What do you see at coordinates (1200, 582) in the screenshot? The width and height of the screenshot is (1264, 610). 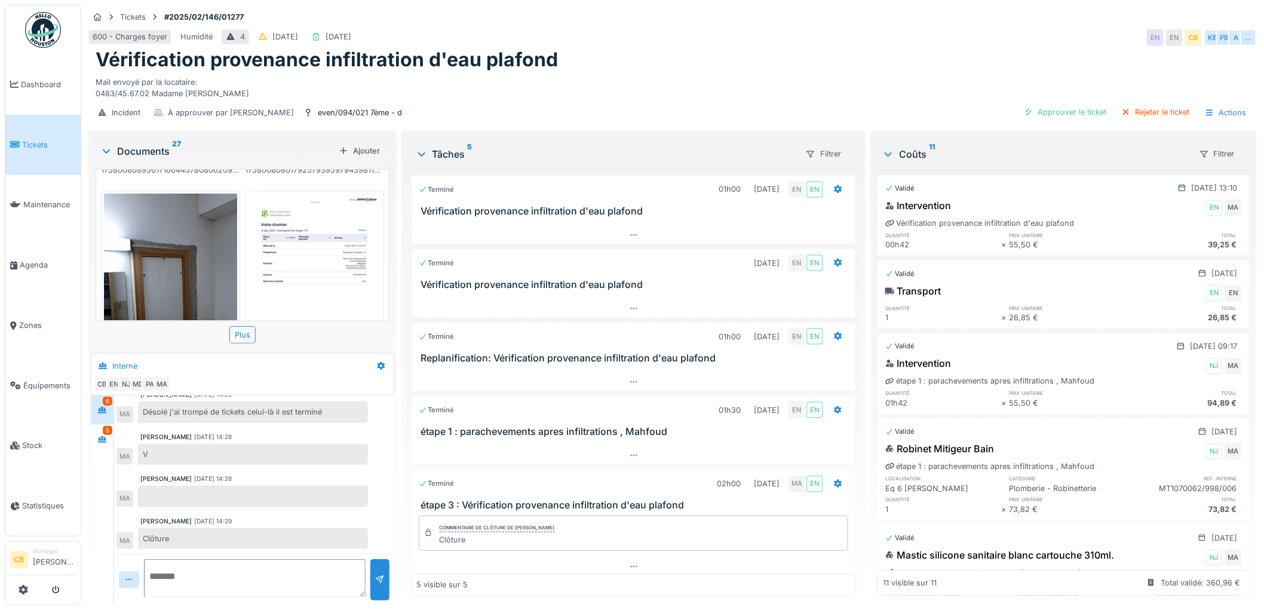 I see `div: Total validé: 360,96 €` at bounding box center [1200, 582].